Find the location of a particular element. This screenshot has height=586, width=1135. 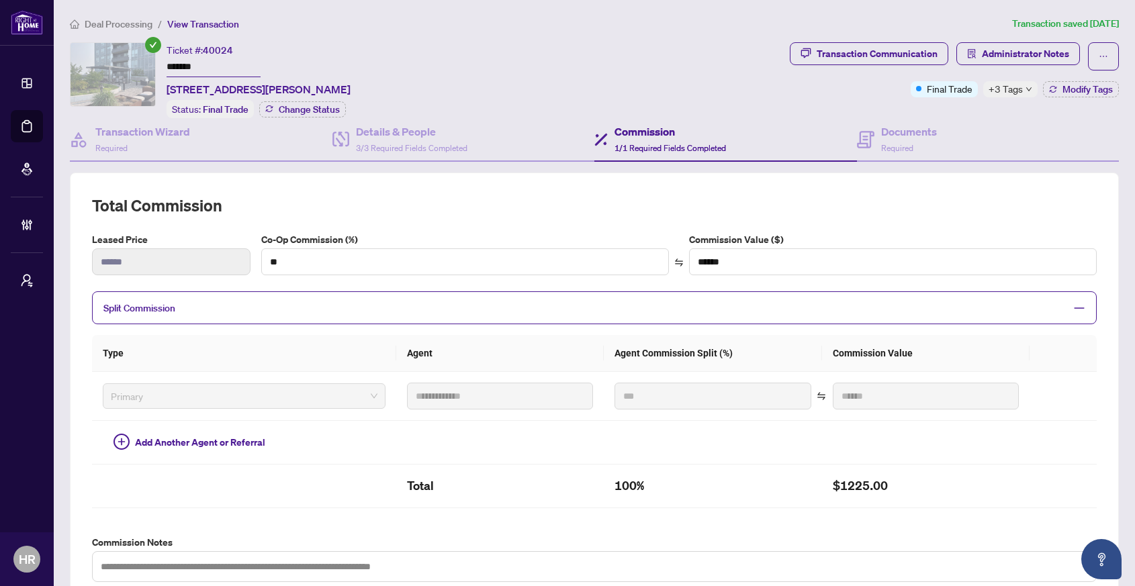

span: Deal Processing is located at coordinates (118, 24).